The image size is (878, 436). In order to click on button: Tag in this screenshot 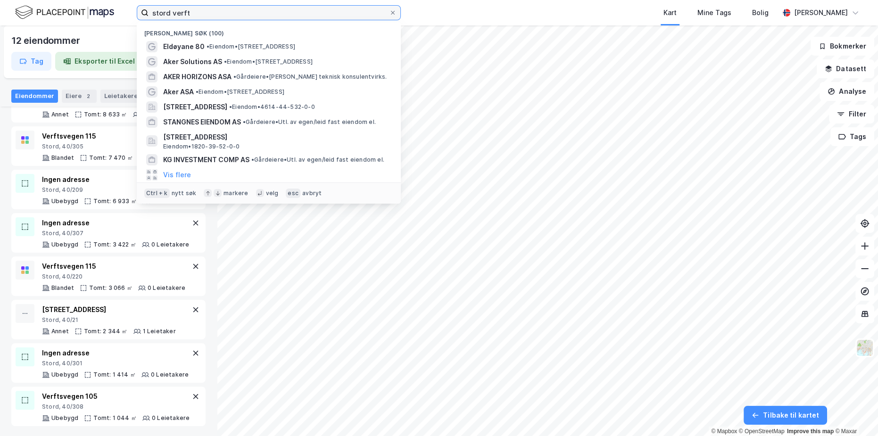, I will do `click(31, 61)`.